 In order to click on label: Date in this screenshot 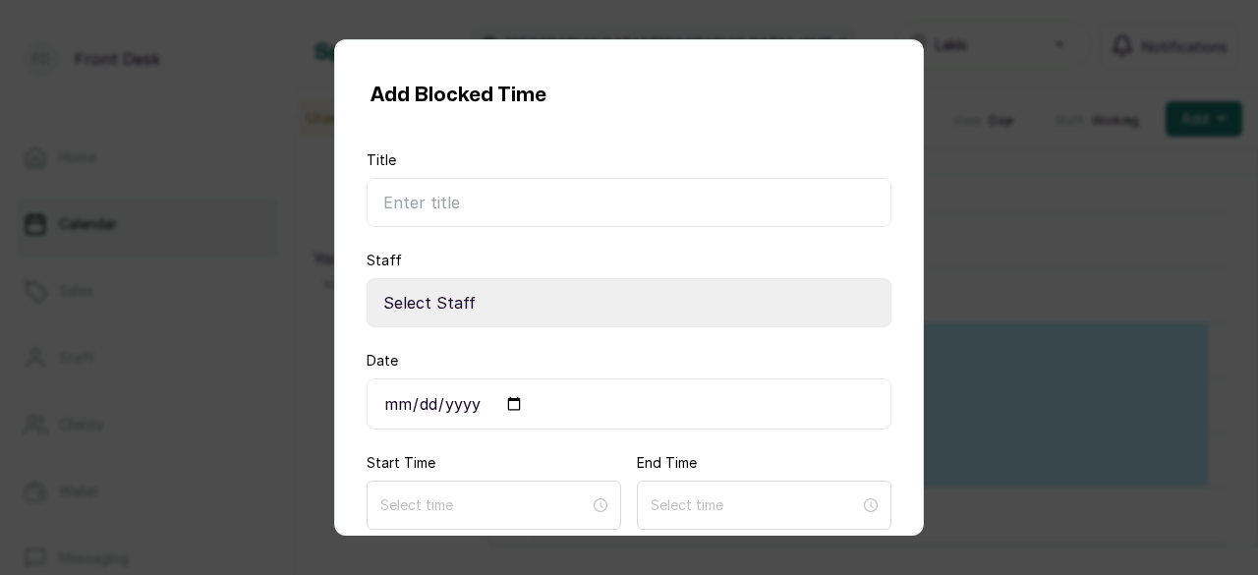, I will do `click(382, 361)`.